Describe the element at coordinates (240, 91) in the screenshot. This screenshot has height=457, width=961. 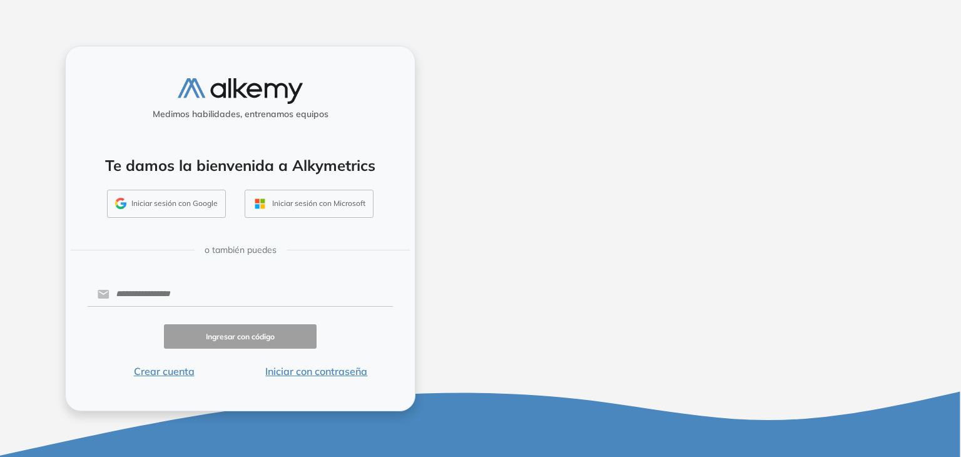
I see `img: logo-alkemy` at that location.